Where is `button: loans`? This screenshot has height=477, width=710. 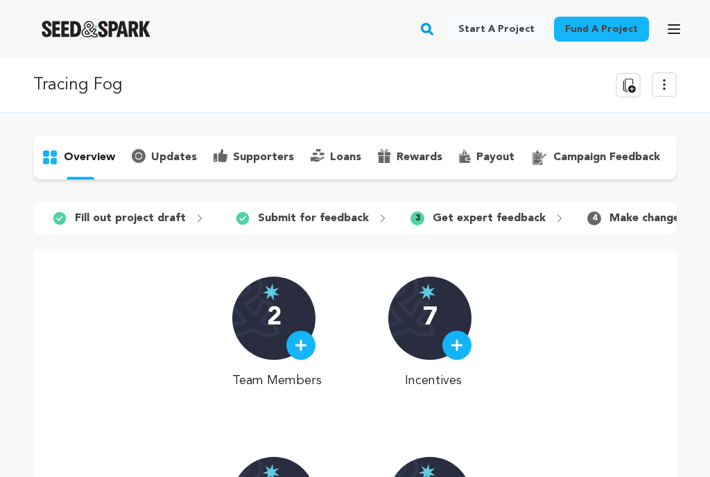 button: loans is located at coordinates (336, 157).